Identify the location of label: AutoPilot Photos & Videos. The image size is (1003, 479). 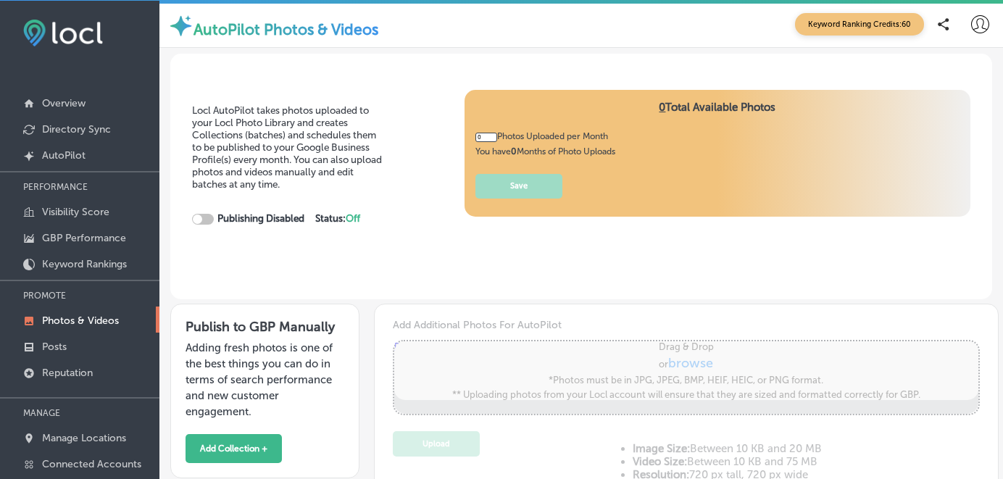
(285, 29).